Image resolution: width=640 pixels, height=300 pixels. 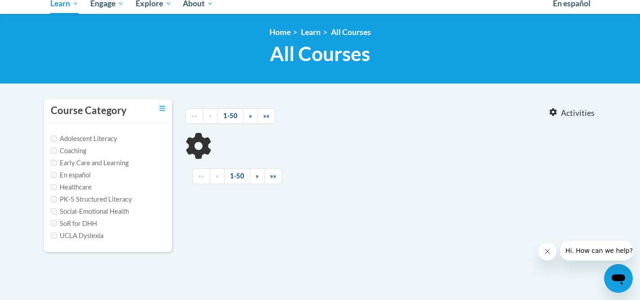 What do you see at coordinates (71, 175) in the screenshot?
I see `label: En español` at bounding box center [71, 175].